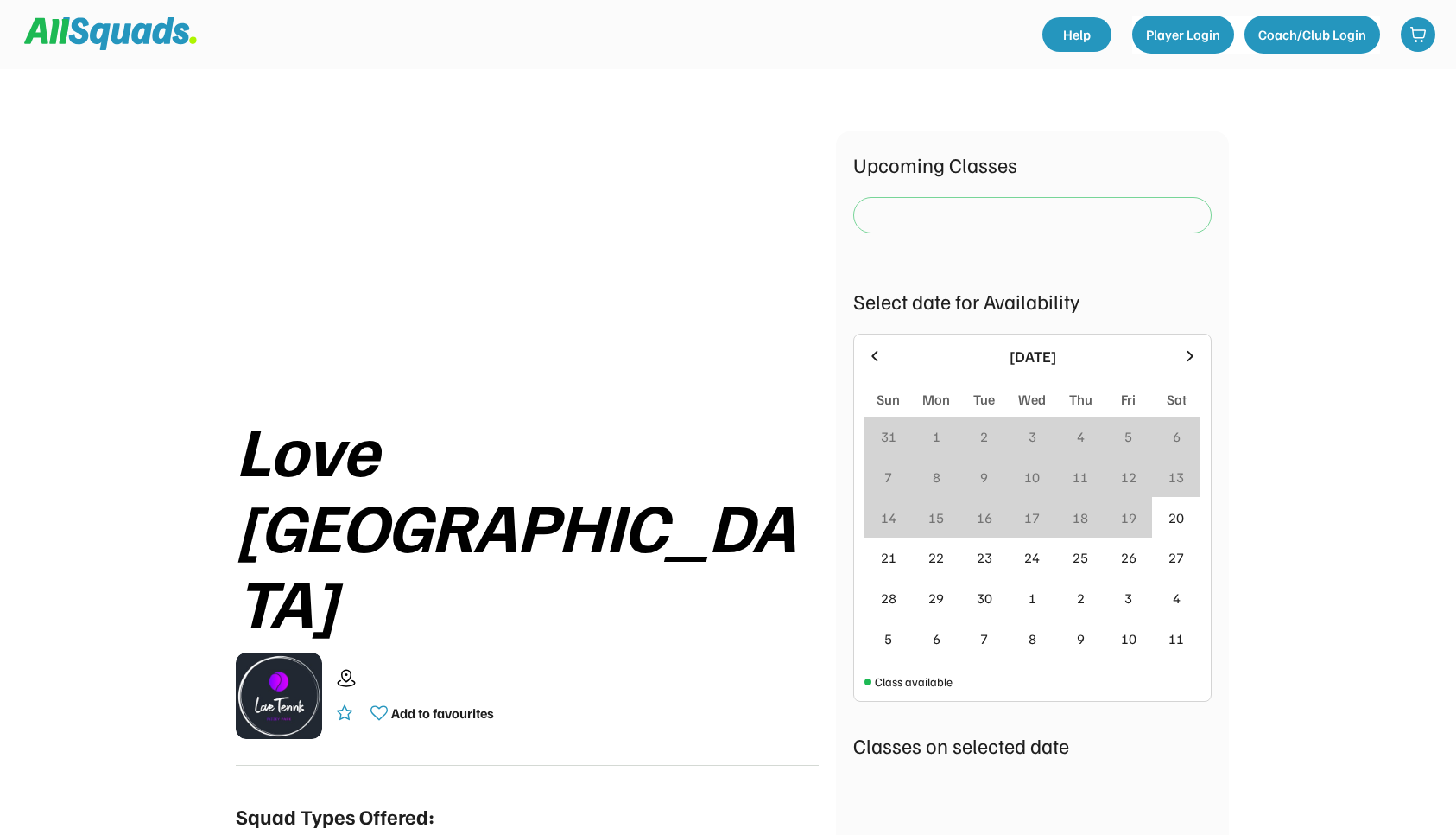 The height and width of the screenshot is (835, 1456). What do you see at coordinates (1032, 301) in the screenshot?
I see `div: Select date for Availability` at bounding box center [1032, 301].